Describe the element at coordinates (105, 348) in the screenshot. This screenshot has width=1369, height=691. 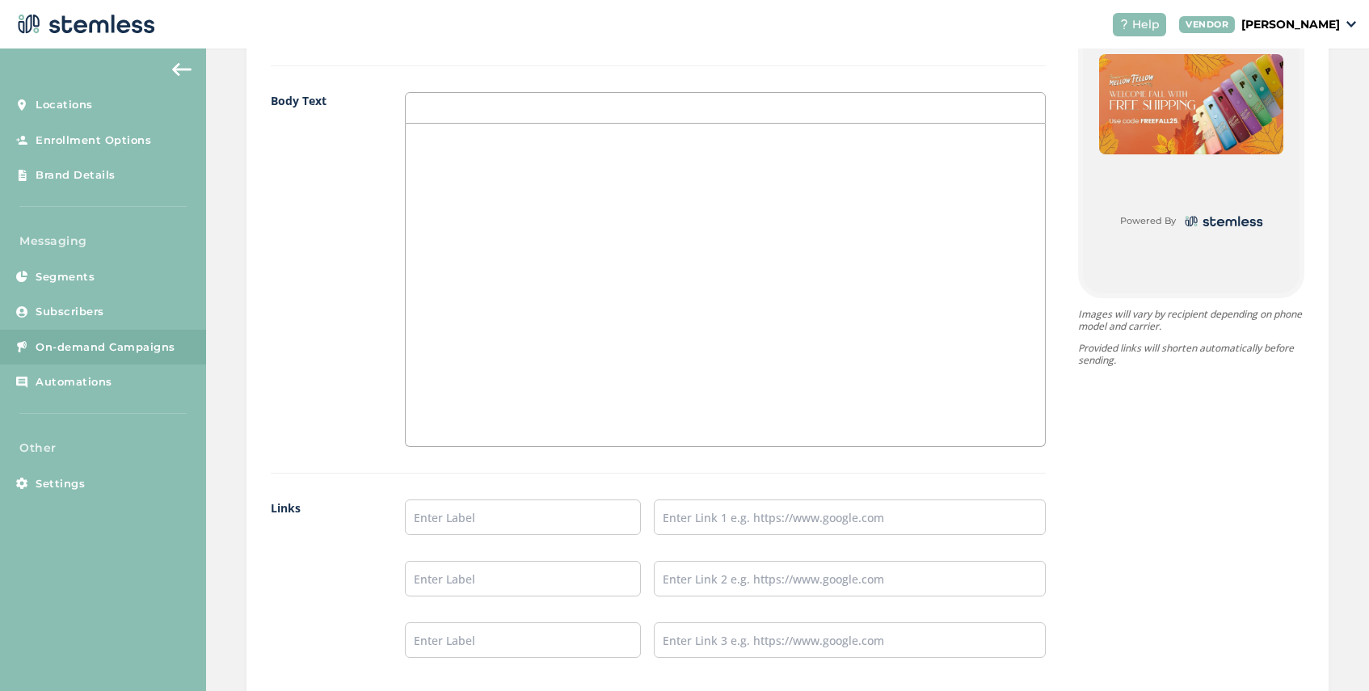
I see `span: On-demand Campaigns` at that location.